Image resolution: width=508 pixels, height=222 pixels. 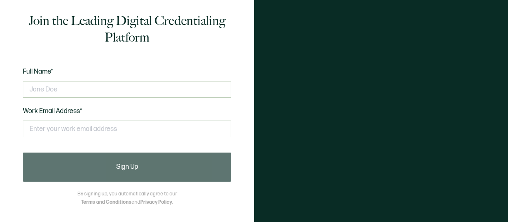 I want to click on h1: Join the Leading Digital Credentialing Platform, so click(x=127, y=29).